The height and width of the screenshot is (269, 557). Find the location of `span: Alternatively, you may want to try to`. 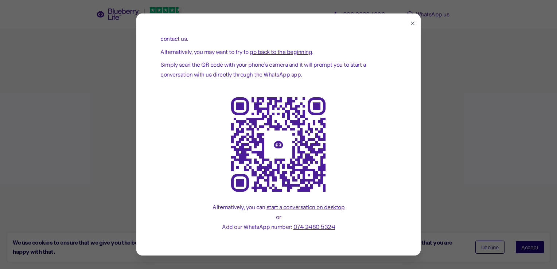

span: Alternatively, you may want to try to is located at coordinates (205, 52).